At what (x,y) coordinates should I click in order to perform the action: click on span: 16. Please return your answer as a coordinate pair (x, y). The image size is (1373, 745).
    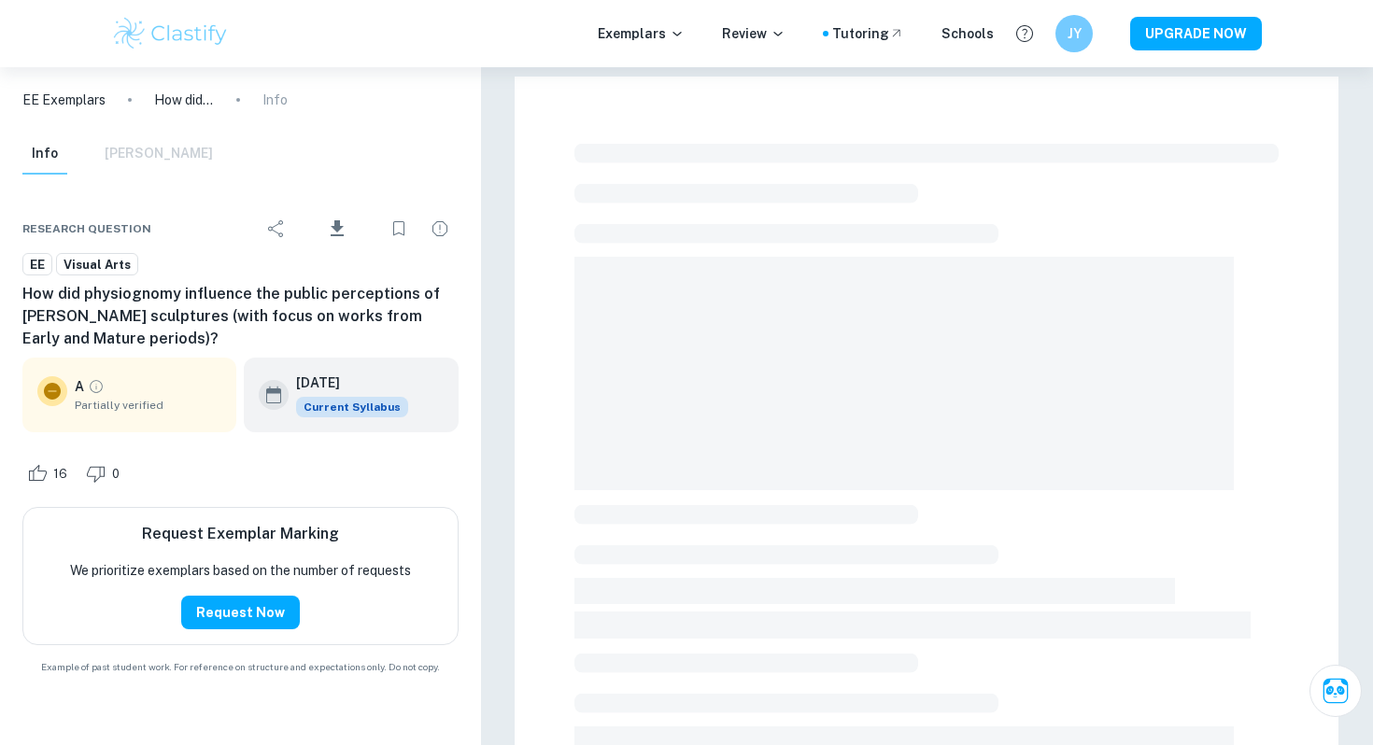
    Looking at the image, I should click on (60, 474).